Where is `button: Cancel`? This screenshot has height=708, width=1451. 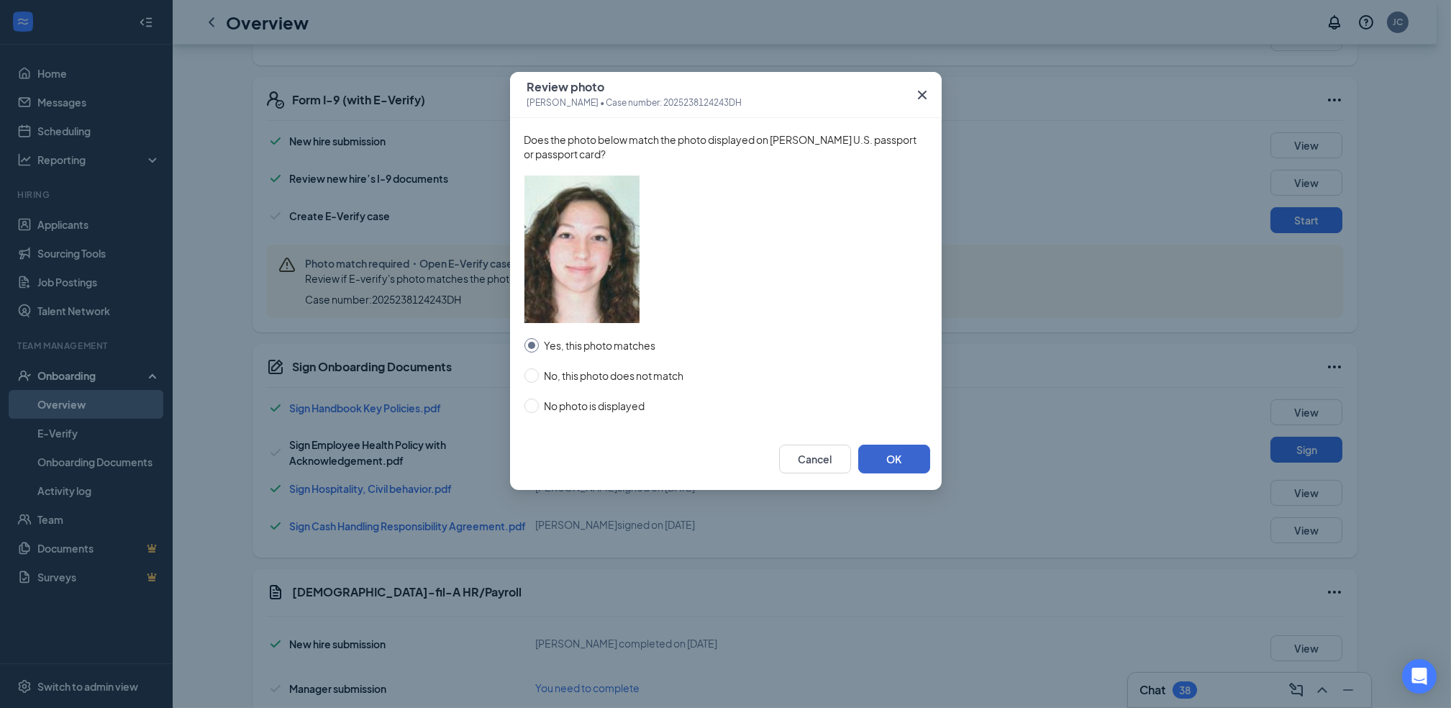
button: Cancel is located at coordinates (815, 459).